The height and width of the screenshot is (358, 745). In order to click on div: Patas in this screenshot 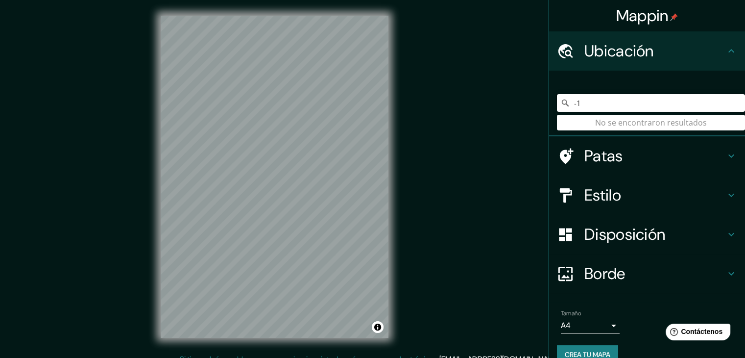, I will do `click(647, 156)`.